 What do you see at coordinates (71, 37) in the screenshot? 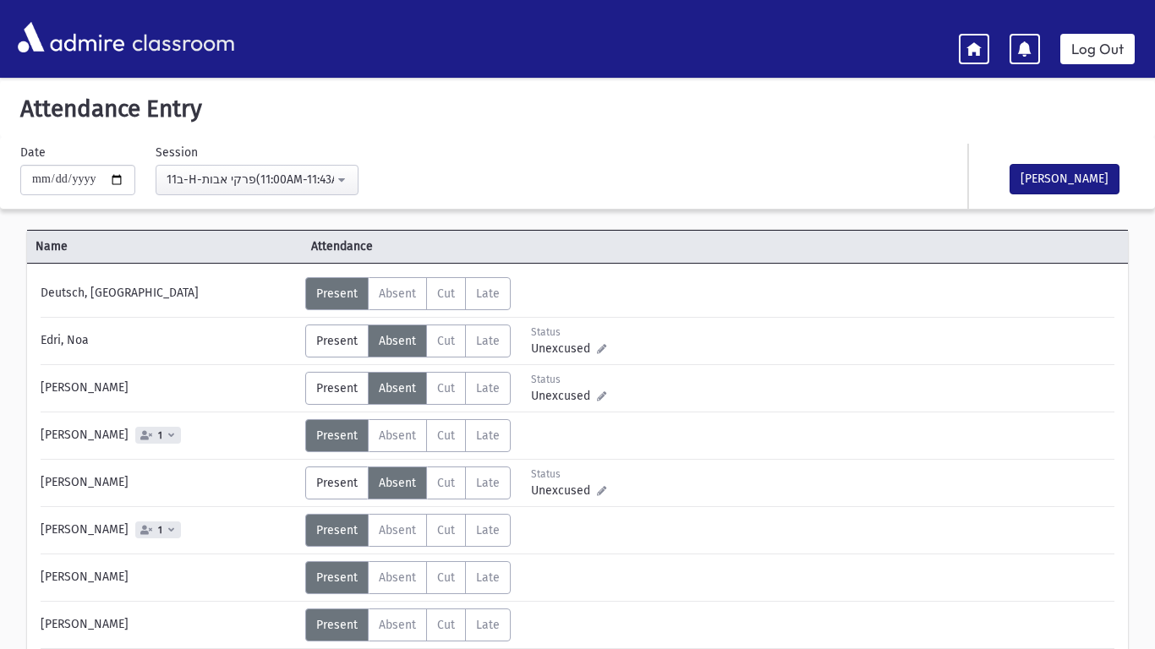
I see `img: AdmirePro` at bounding box center [71, 37].